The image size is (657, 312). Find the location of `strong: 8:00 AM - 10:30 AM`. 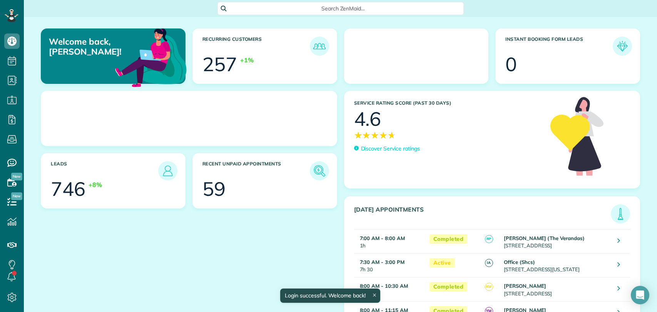

strong: 8:00 AM - 10:30 AM is located at coordinates (384, 286).